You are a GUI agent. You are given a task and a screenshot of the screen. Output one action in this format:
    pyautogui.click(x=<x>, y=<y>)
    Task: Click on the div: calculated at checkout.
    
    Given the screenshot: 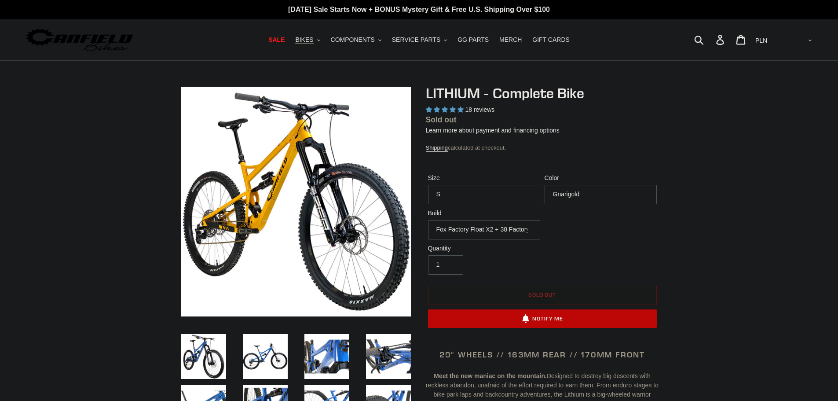 What is the action you would take?
    pyautogui.click(x=542, y=148)
    